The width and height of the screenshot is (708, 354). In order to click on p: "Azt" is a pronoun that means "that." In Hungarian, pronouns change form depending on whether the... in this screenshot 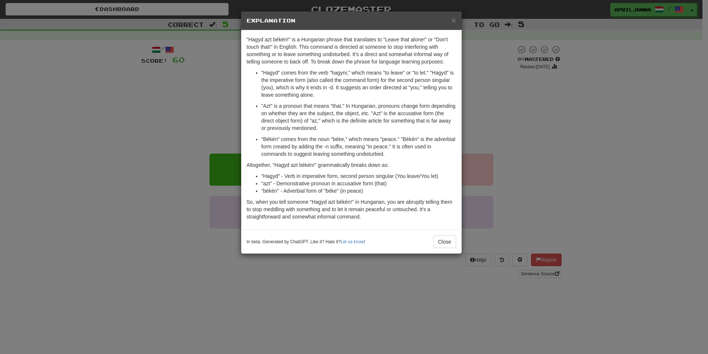, I will do `click(359, 117)`.